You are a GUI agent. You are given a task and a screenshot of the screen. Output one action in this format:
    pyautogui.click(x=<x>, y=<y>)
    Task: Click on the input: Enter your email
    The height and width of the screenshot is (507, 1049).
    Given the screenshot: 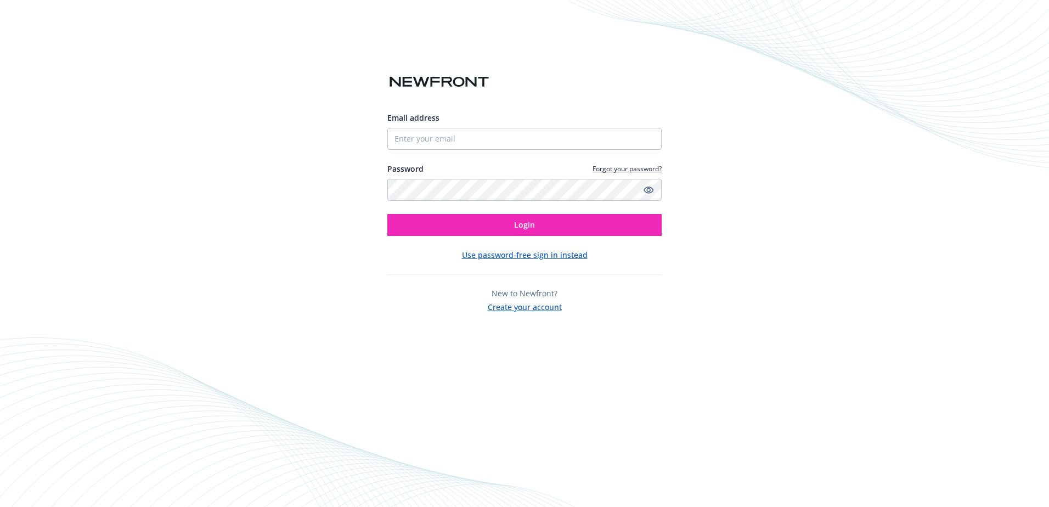 What is the action you would take?
    pyautogui.click(x=524, y=139)
    